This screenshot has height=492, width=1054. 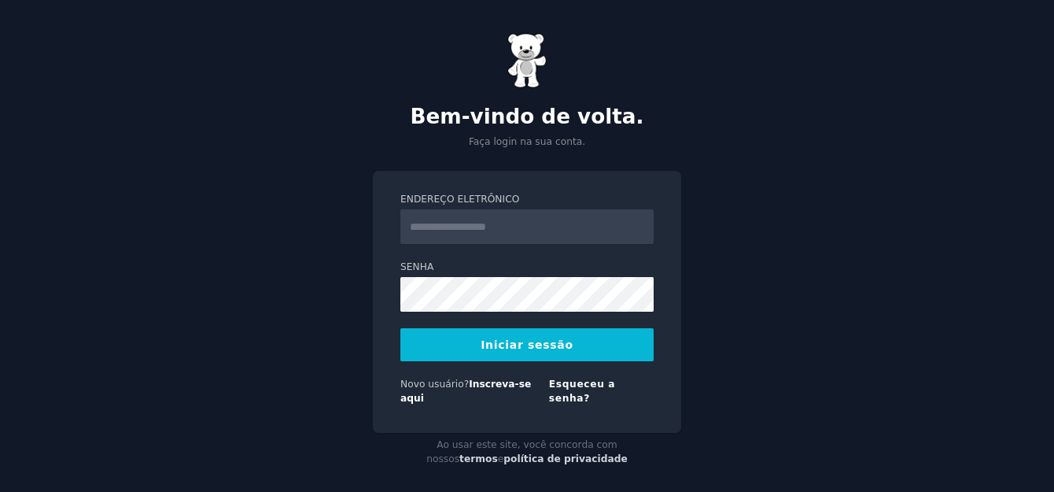 I want to click on label: Senha, so click(x=527, y=268).